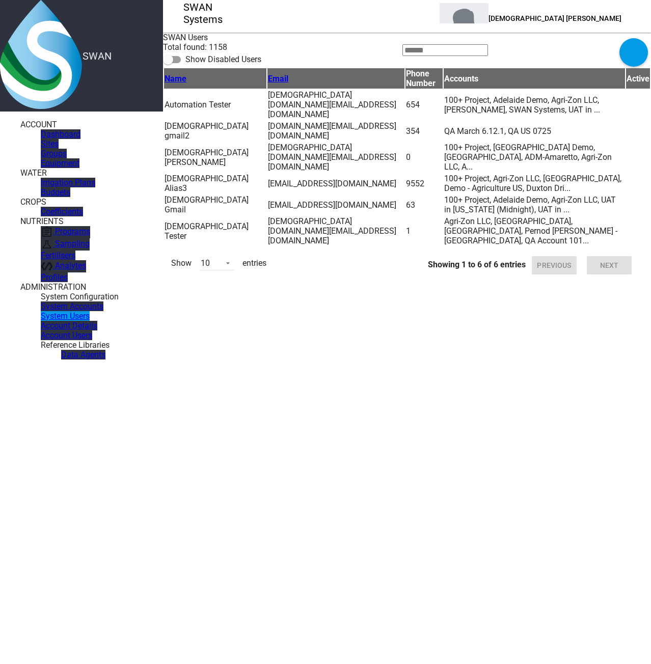  I want to click on th: Accounts, so click(534, 78).